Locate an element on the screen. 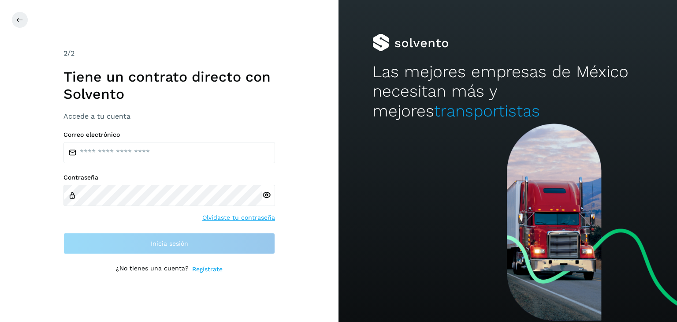 This screenshot has width=677, height=322. label: Correo electrónico is located at coordinates (169, 134).